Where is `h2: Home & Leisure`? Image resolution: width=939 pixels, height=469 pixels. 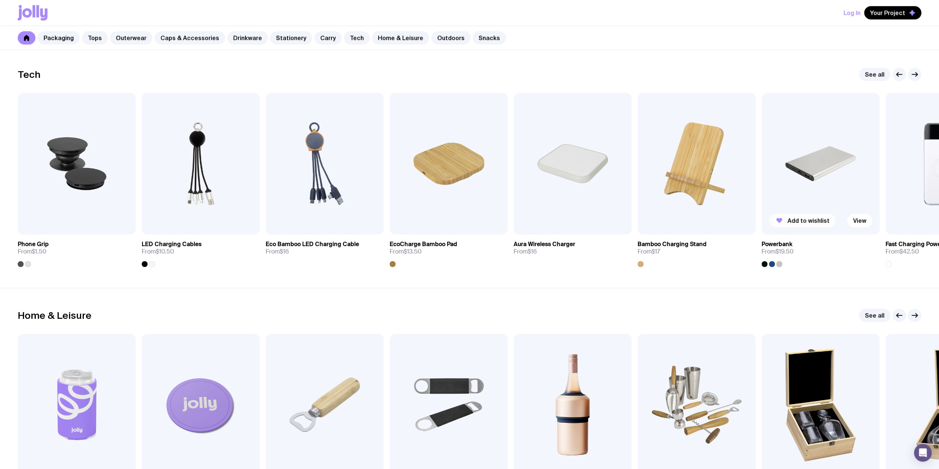
h2: Home & Leisure is located at coordinates (55, 315).